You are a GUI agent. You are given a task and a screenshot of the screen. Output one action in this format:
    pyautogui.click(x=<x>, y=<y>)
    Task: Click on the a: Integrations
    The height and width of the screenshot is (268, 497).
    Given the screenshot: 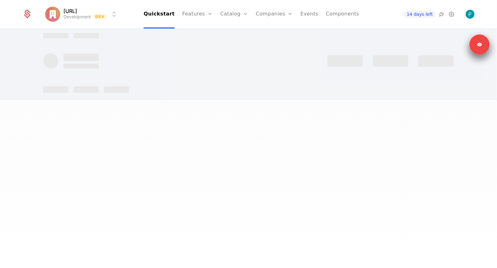 What is the action you would take?
    pyautogui.click(x=442, y=14)
    